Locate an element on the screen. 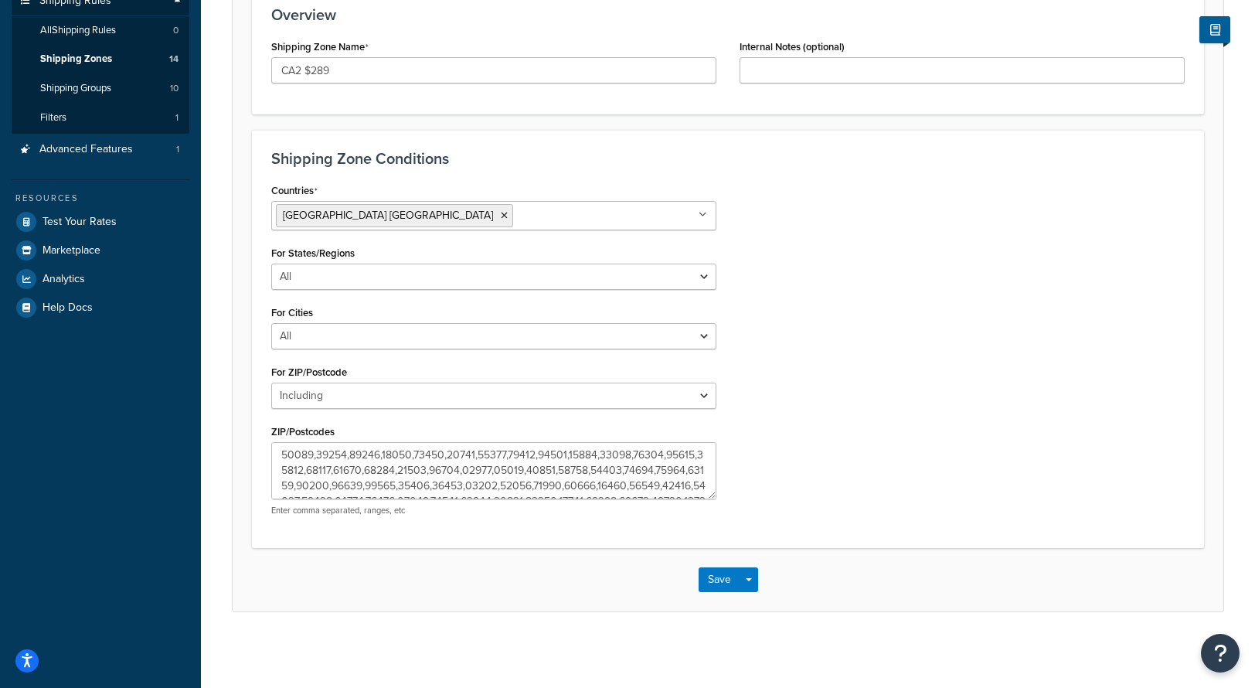 This screenshot has width=1255, height=688. span: Test Your Rates is located at coordinates (80, 222).